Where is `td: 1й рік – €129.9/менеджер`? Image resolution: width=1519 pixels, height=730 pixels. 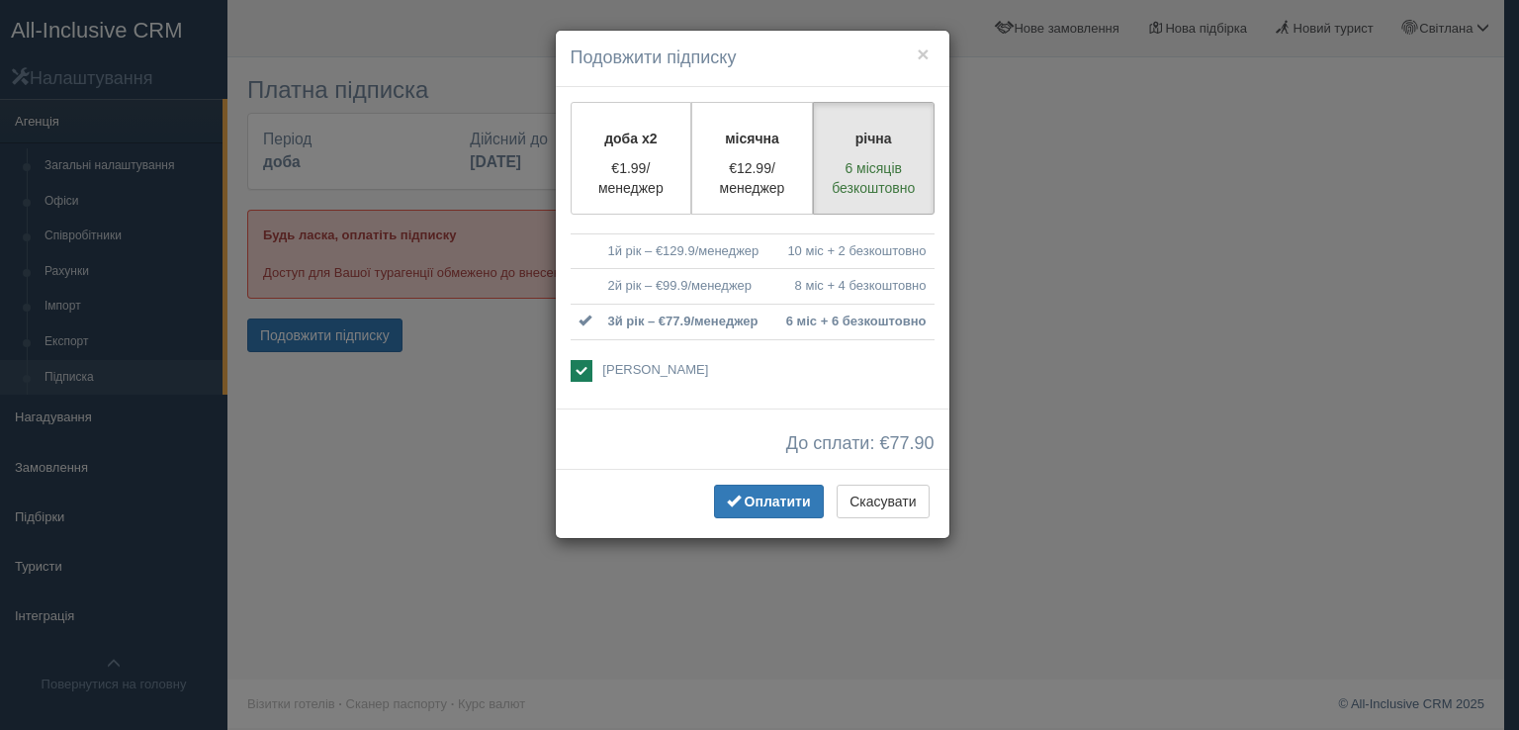 td: 1й рік – €129.9/менеджер is located at coordinates (686, 251).